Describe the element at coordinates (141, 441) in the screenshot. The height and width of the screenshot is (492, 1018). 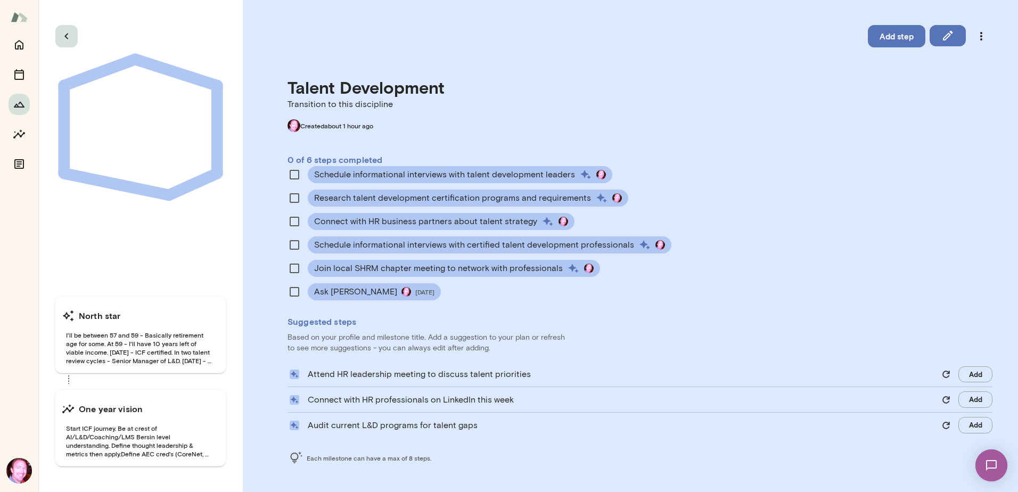
I see `span: Start ICF journey. Be at crest of AI/L&D/Coaching/LMS Bersin level understanding. Define thought ...` at that location.